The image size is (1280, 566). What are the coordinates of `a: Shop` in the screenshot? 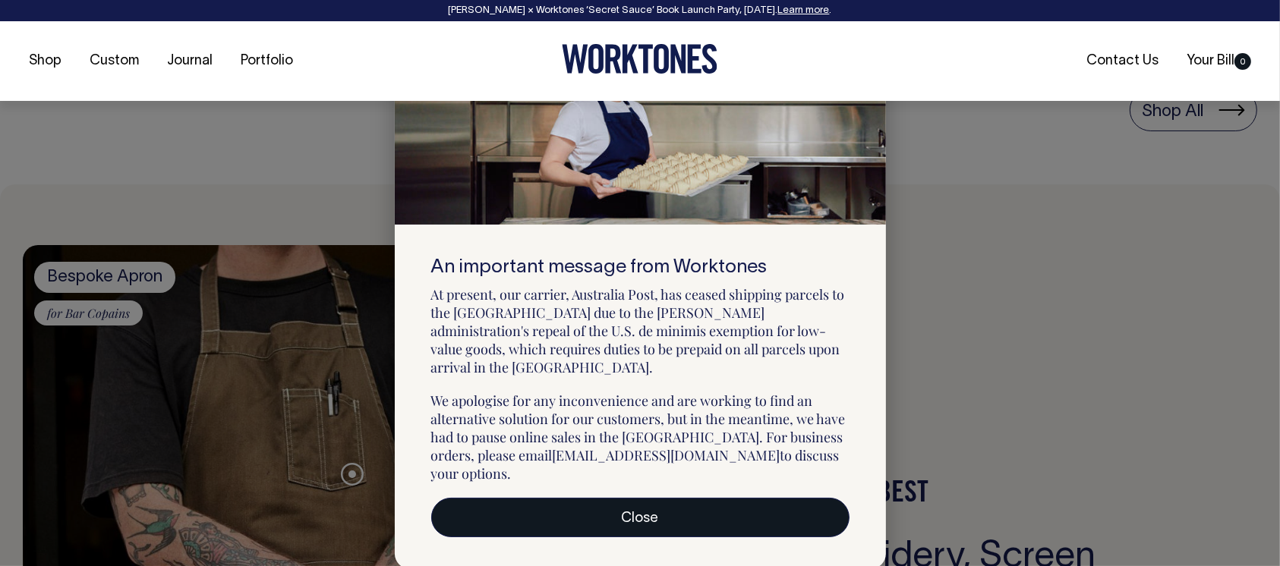 It's located at (45, 61).